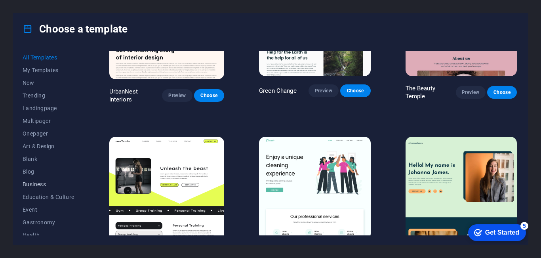 This screenshot has height=258, width=541. What do you see at coordinates (48, 222) in the screenshot?
I see `button: Gastronomy` at bounding box center [48, 222].